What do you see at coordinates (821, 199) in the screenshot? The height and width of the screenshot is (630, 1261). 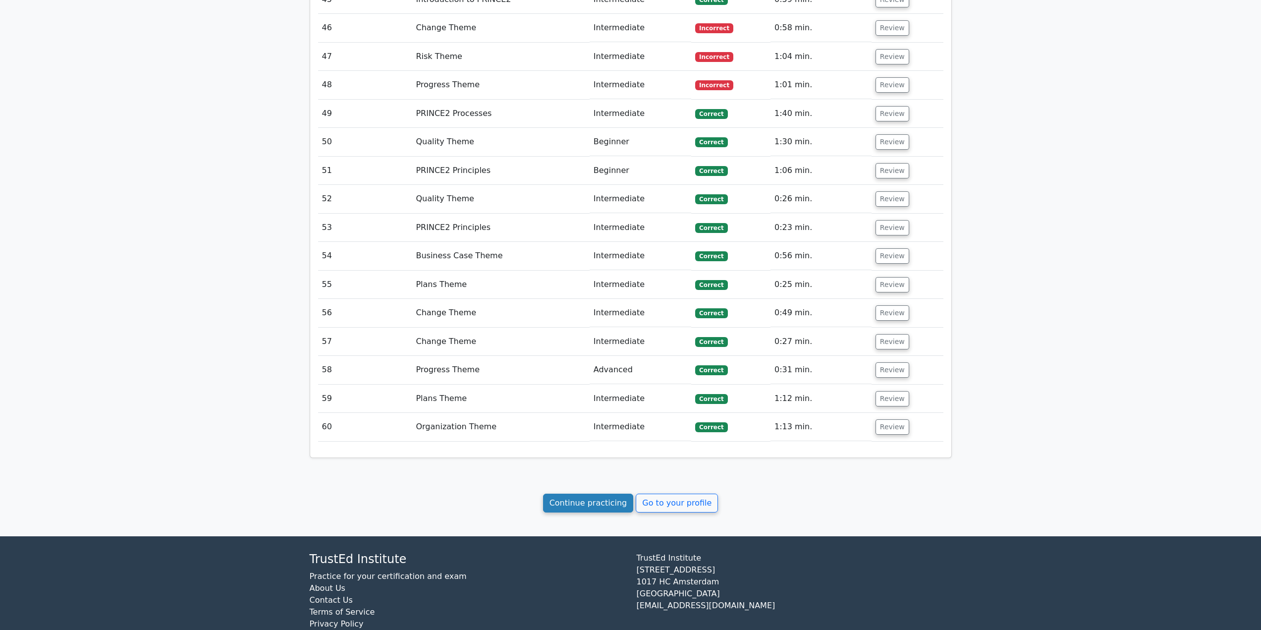 I see `td: 0:26 min.` at bounding box center [821, 199].